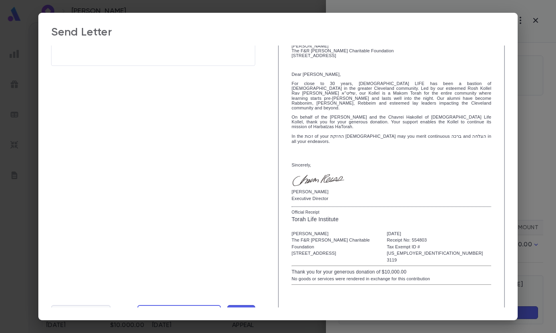 This screenshot has width=556, height=333. I want to click on div: No goods or services were rendered in exchange for this contribution, so click(391, 279).